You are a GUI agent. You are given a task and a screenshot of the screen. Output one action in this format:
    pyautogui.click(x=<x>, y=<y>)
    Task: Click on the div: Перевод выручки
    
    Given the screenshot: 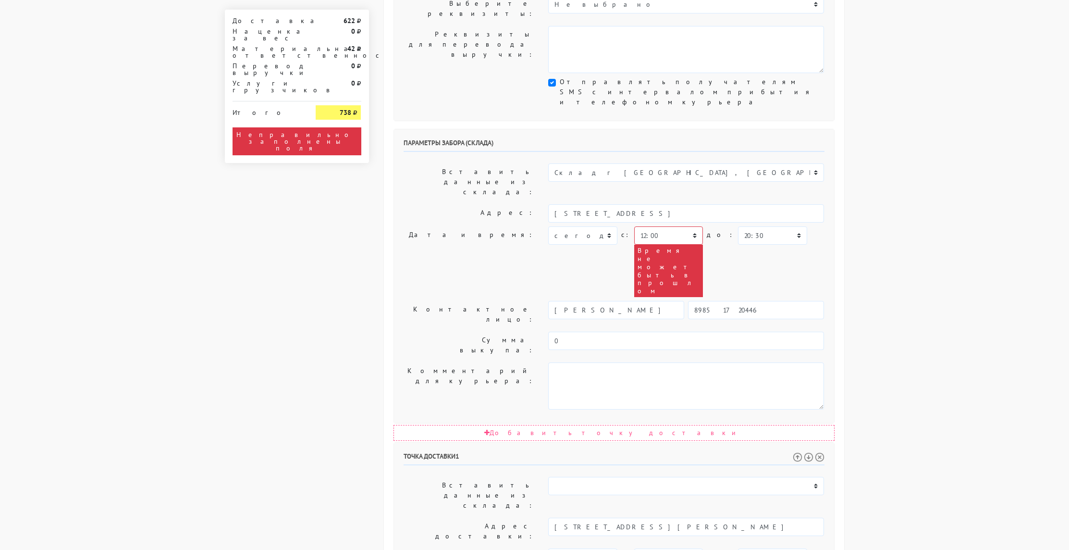 What is the action you would take?
    pyautogui.click(x=267, y=69)
    